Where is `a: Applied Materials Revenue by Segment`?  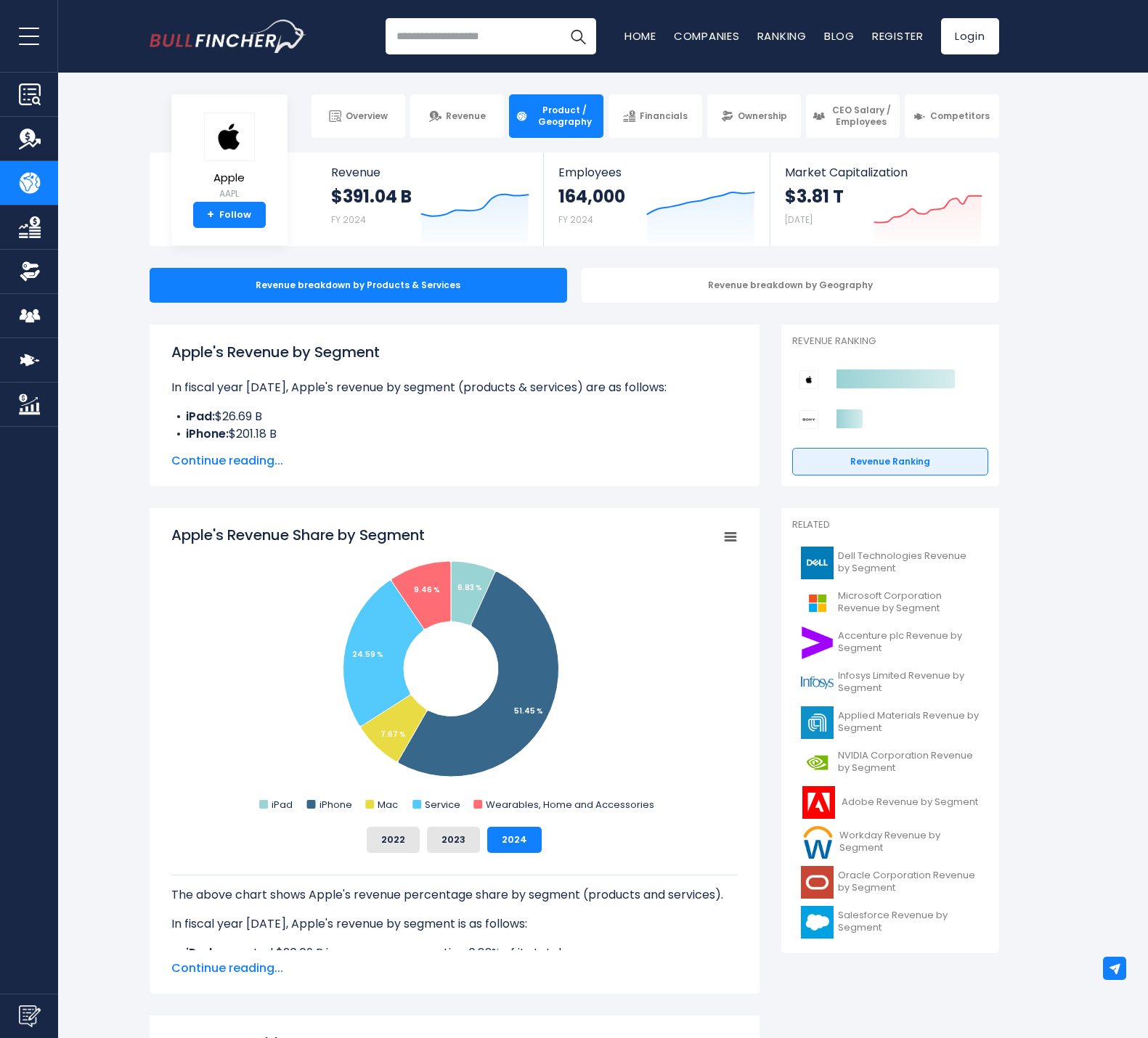 a: Applied Materials Revenue by Segment is located at coordinates (891, 722).